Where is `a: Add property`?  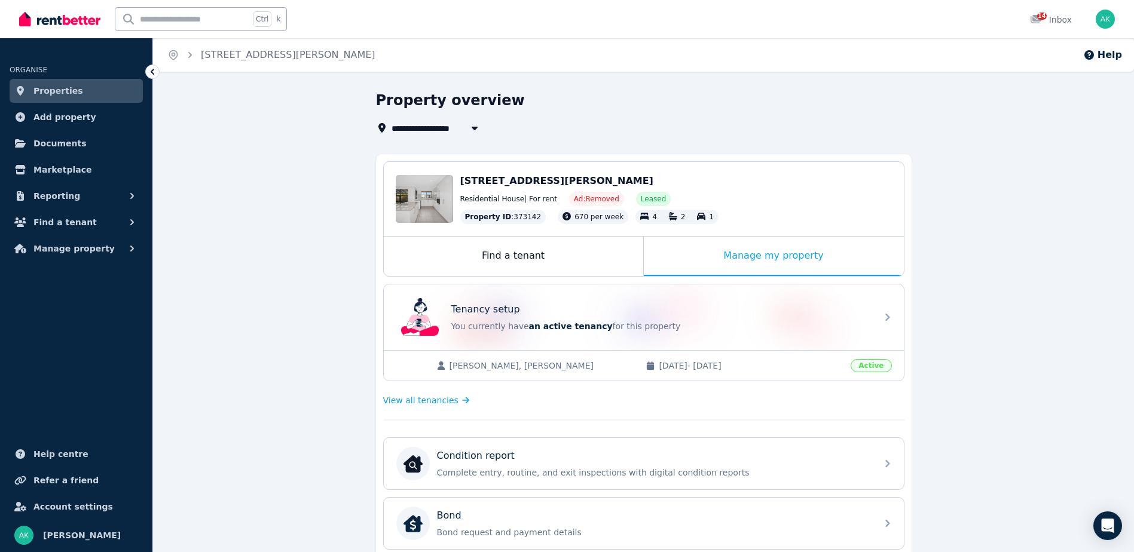 a: Add property is located at coordinates (76, 117).